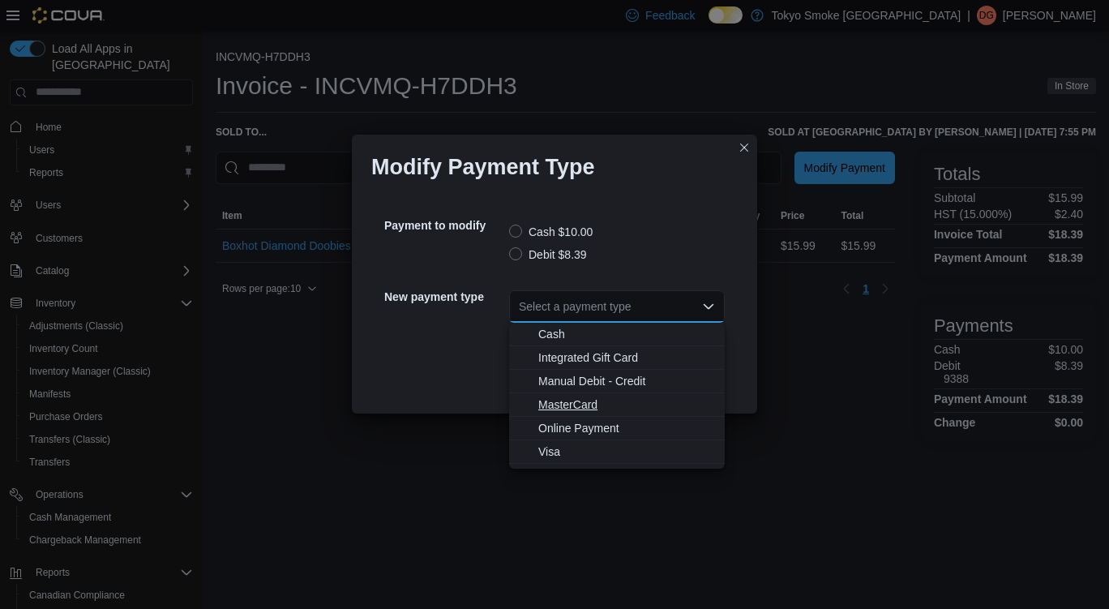 The height and width of the screenshot is (609, 1109). Describe the element at coordinates (627, 405) in the screenshot. I see `span: MasterCard` at that location.